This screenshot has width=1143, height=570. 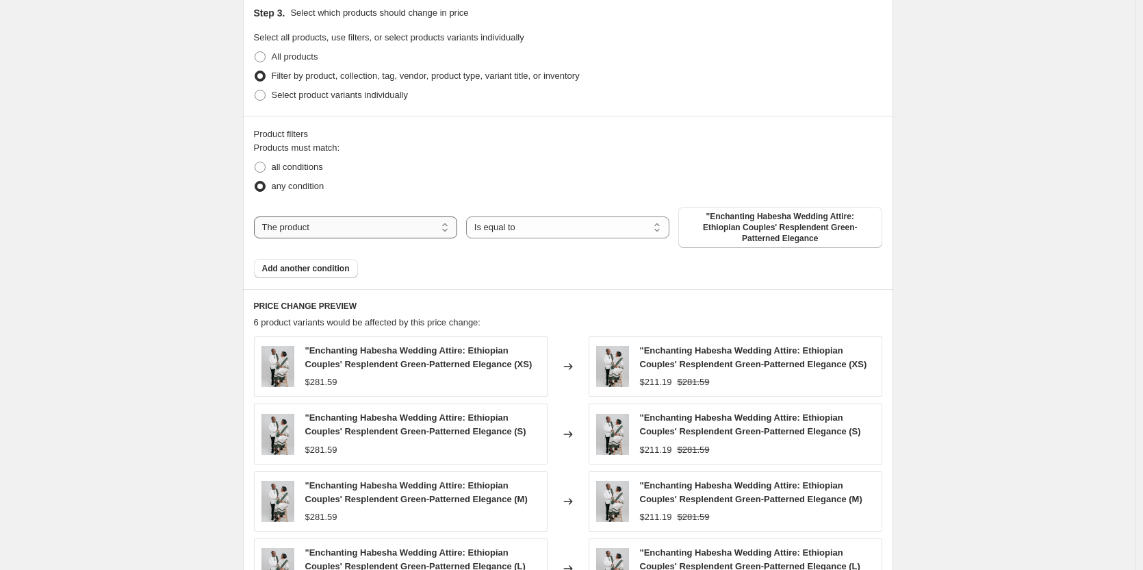 What do you see at coordinates (379, 13) in the screenshot?
I see `p: Select which products should change in price` at bounding box center [379, 13].